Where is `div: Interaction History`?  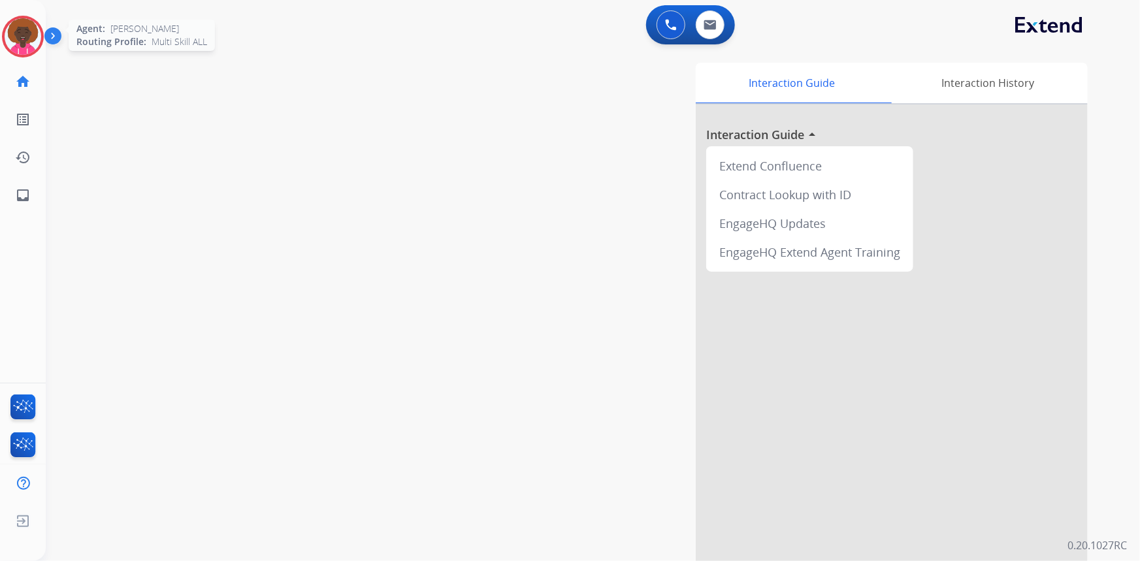 div: Interaction History is located at coordinates (988, 83).